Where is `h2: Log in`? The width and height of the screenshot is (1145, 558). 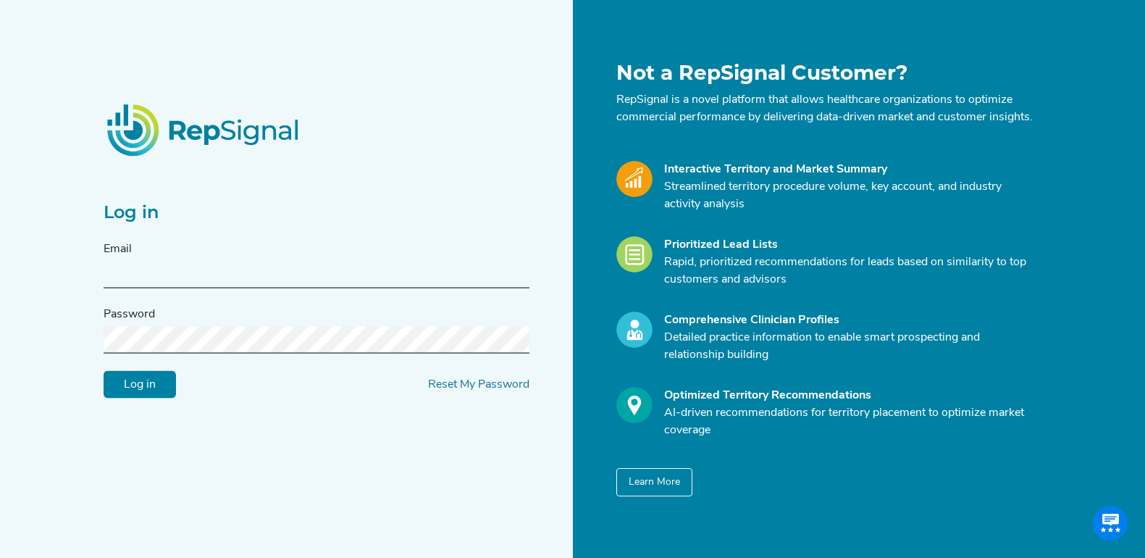 h2: Log in is located at coordinates (317, 212).